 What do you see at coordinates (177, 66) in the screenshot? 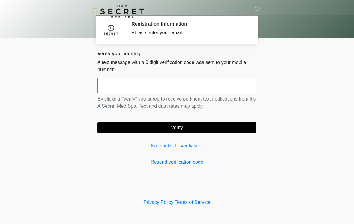
I see `p: A text message with a 6 digit verification code was sent to your mobile number.` at bounding box center [177, 66].